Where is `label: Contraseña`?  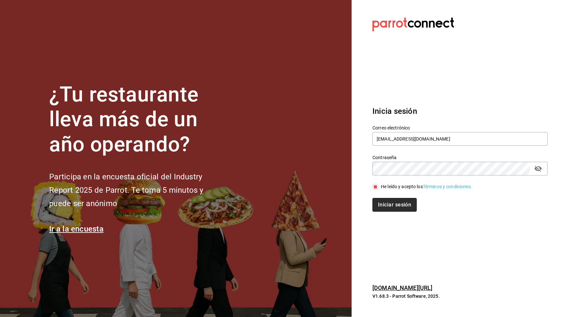 label: Contraseña is located at coordinates (460, 157).